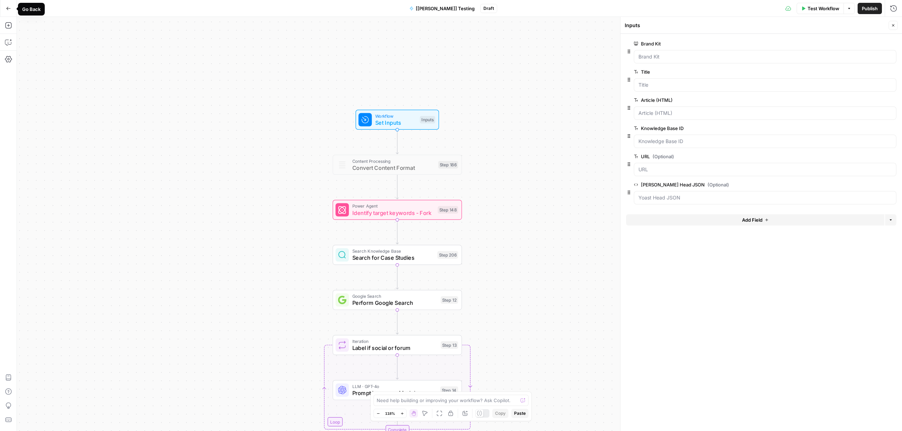  Describe the element at coordinates (869, 8) in the screenshot. I see `span: Publish` at that location.